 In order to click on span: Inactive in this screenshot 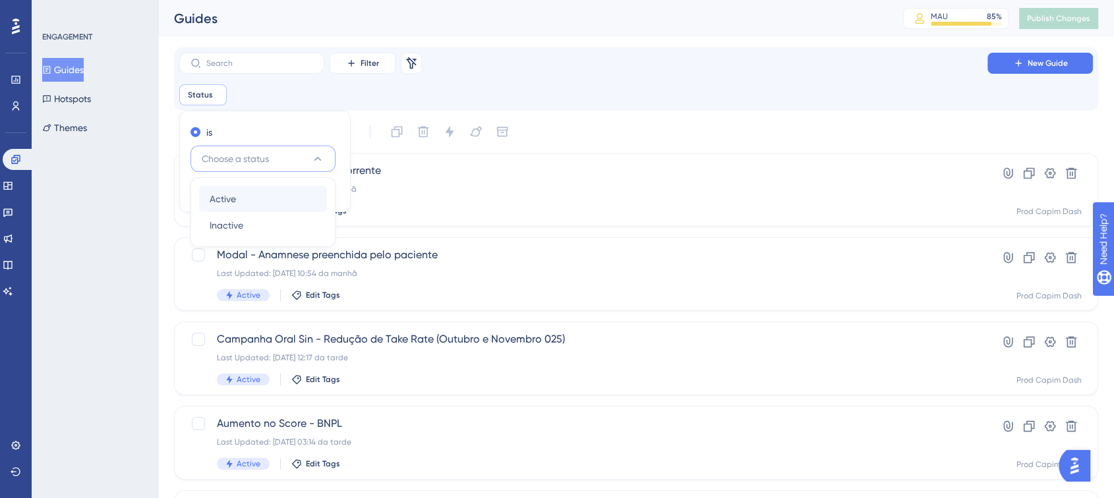, I will do `click(226, 225)`.